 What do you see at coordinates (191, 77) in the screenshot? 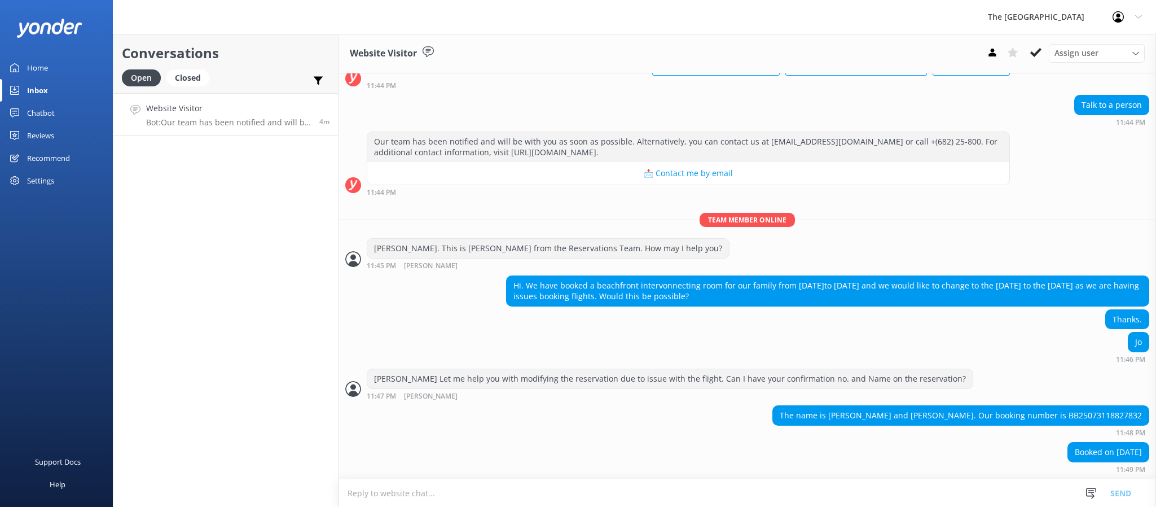
I see `a: Closed` at bounding box center [191, 77].